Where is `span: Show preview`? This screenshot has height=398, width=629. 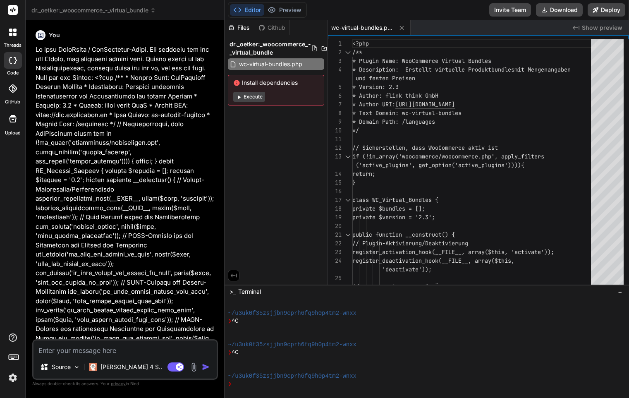 span: Show preview is located at coordinates (602, 28).